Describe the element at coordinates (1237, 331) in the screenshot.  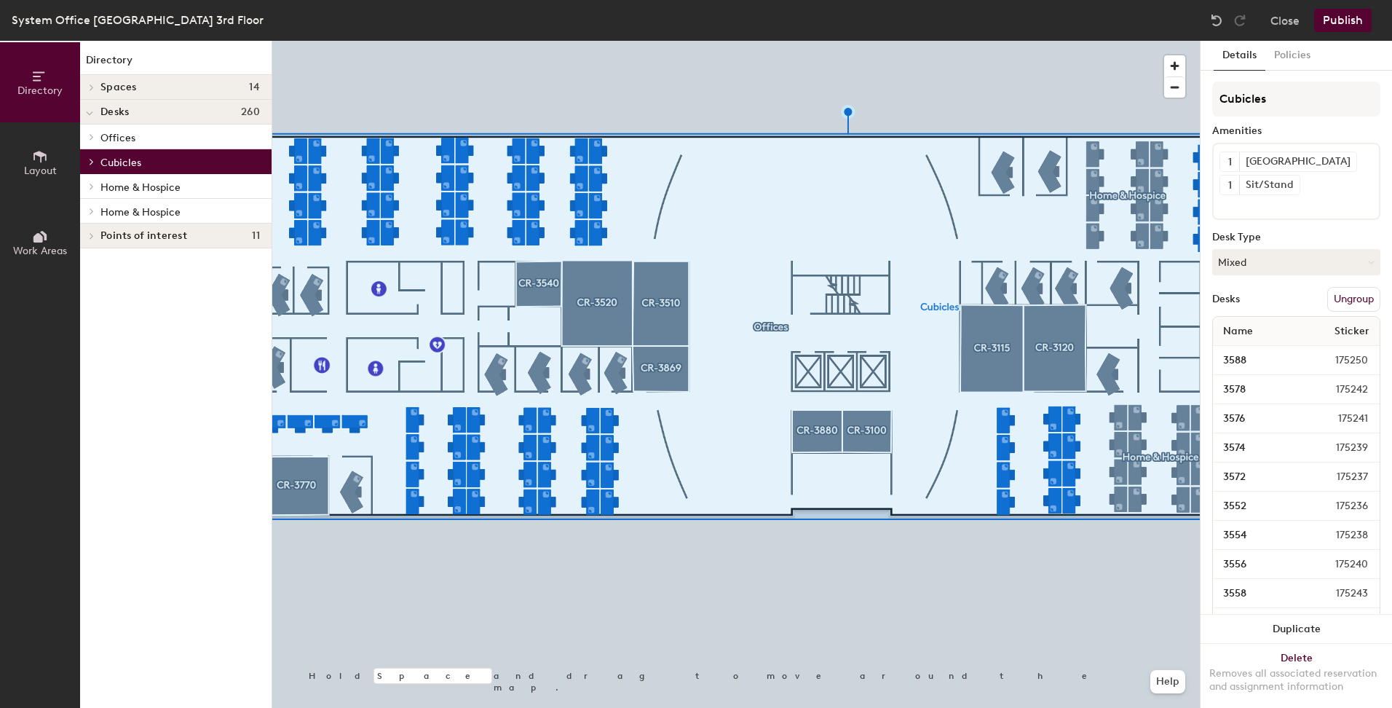
I see `span: Name` at that location.